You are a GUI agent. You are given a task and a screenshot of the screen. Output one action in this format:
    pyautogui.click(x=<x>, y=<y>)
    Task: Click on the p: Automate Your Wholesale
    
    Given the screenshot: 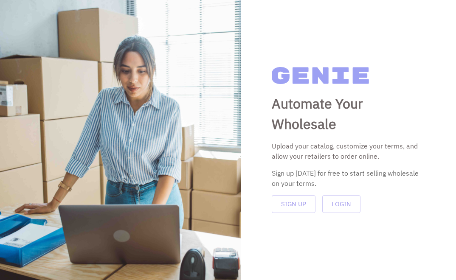 What is the action you would take?
    pyautogui.click(x=348, y=114)
    